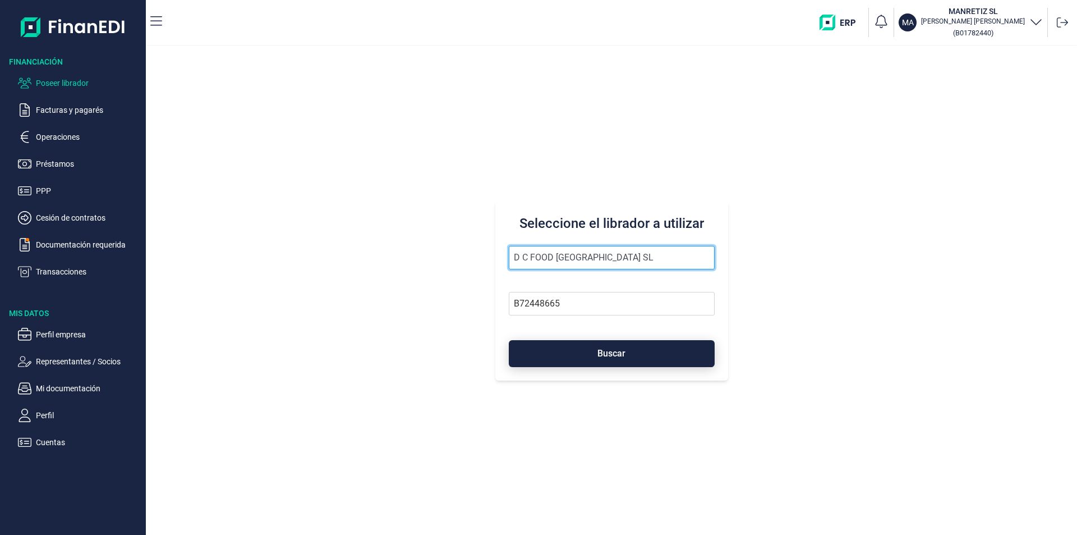  Describe the element at coordinates (89, 110) in the screenshot. I see `p: Facturas y pagarés` at that location.